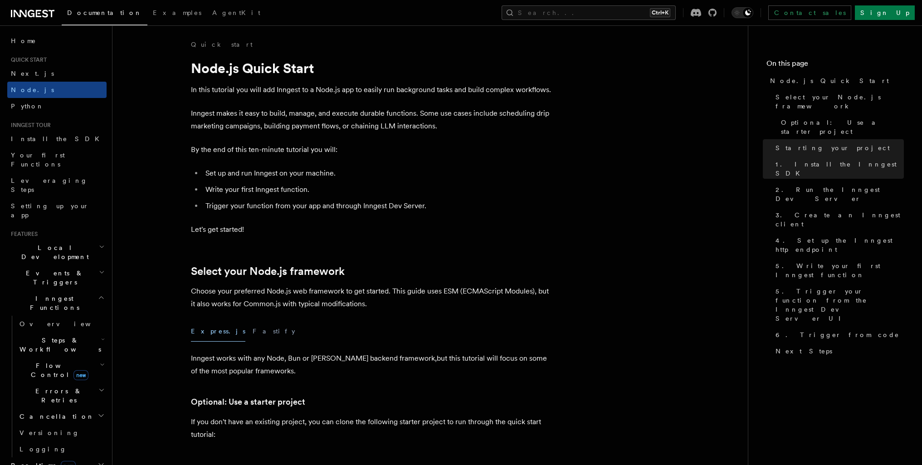 The image size is (922, 465). What do you see at coordinates (804, 351) in the screenshot?
I see `span: Next Steps` at bounding box center [804, 351].